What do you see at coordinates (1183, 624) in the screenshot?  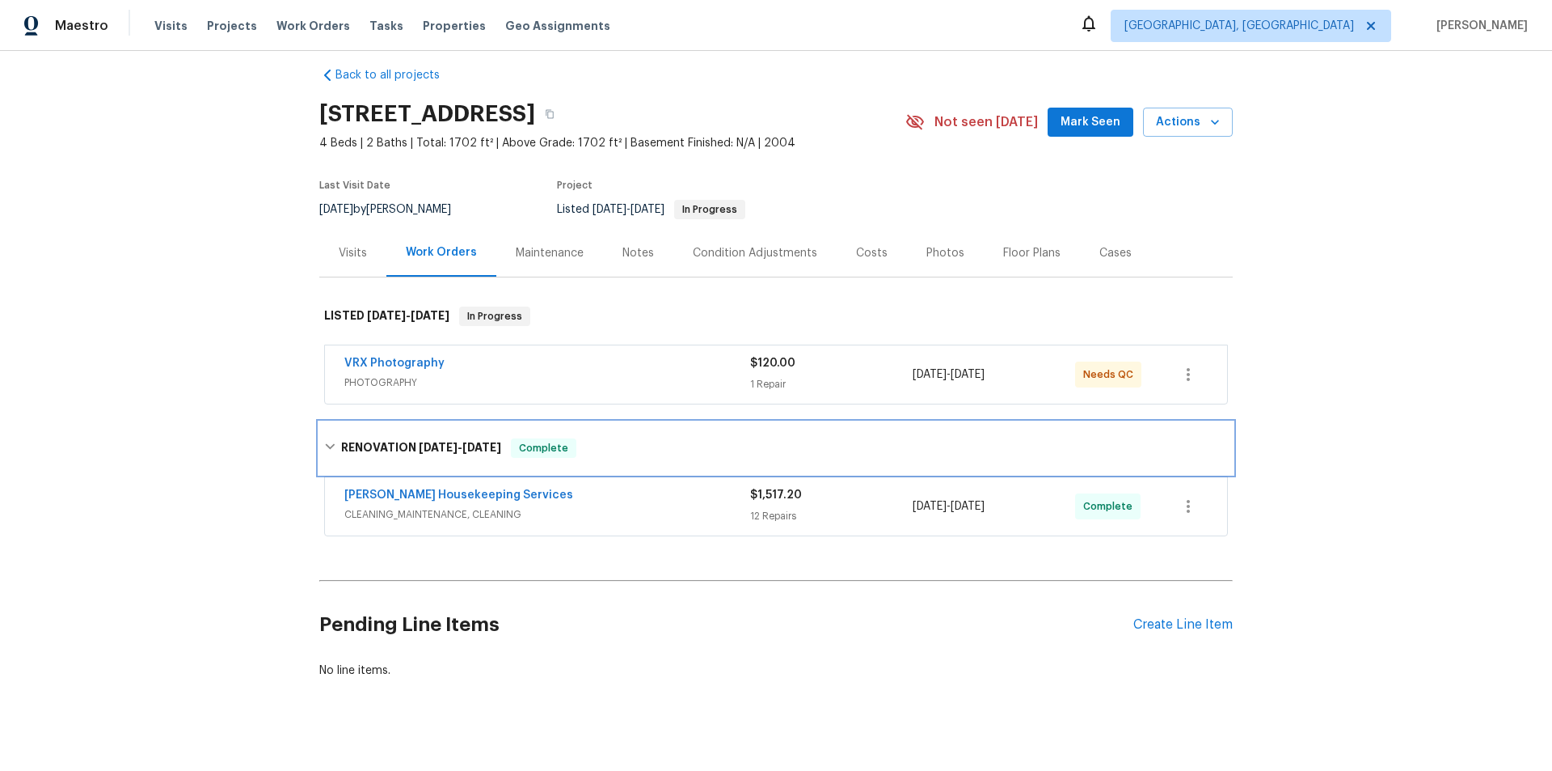 I see `div: Create Line Item` at bounding box center [1183, 624].